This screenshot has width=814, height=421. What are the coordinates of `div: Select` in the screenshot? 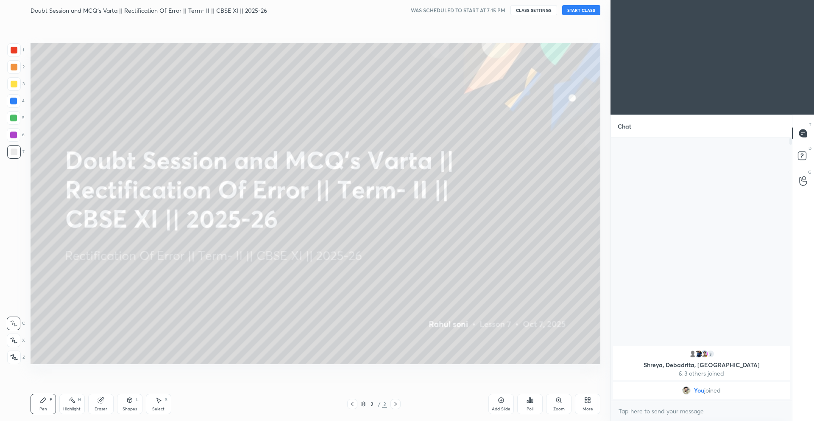 It's located at (158, 409).